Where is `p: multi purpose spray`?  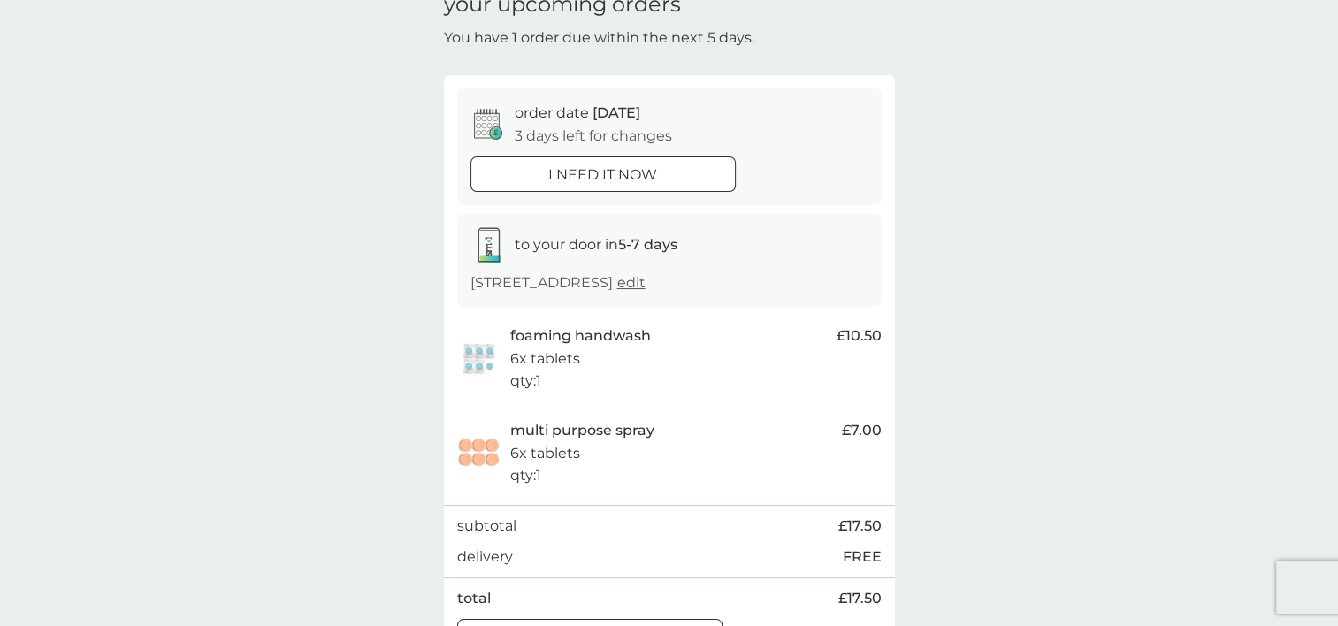
p: multi purpose spray is located at coordinates (582, 431).